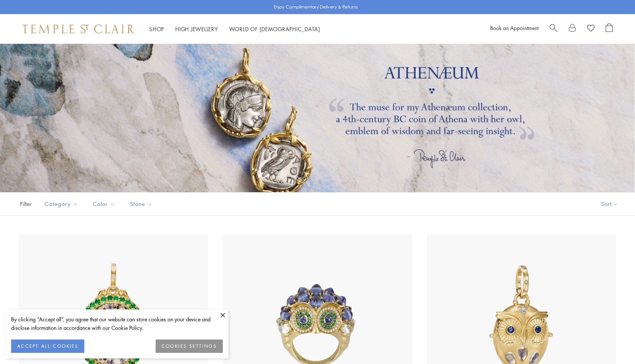  Describe the element at coordinates (78, 29) in the screenshot. I see `img: Temple St. Clair` at that location.